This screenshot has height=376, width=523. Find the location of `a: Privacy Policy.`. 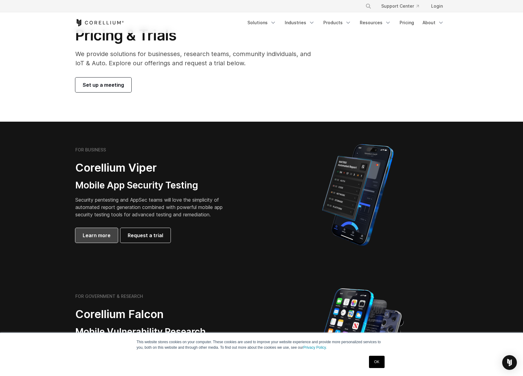

a: Privacy Policy. is located at coordinates (315, 347).